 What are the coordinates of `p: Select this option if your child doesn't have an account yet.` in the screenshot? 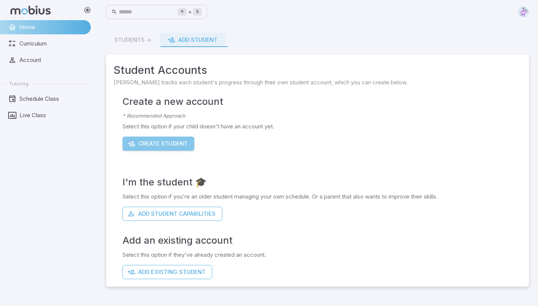 It's located at (322, 127).